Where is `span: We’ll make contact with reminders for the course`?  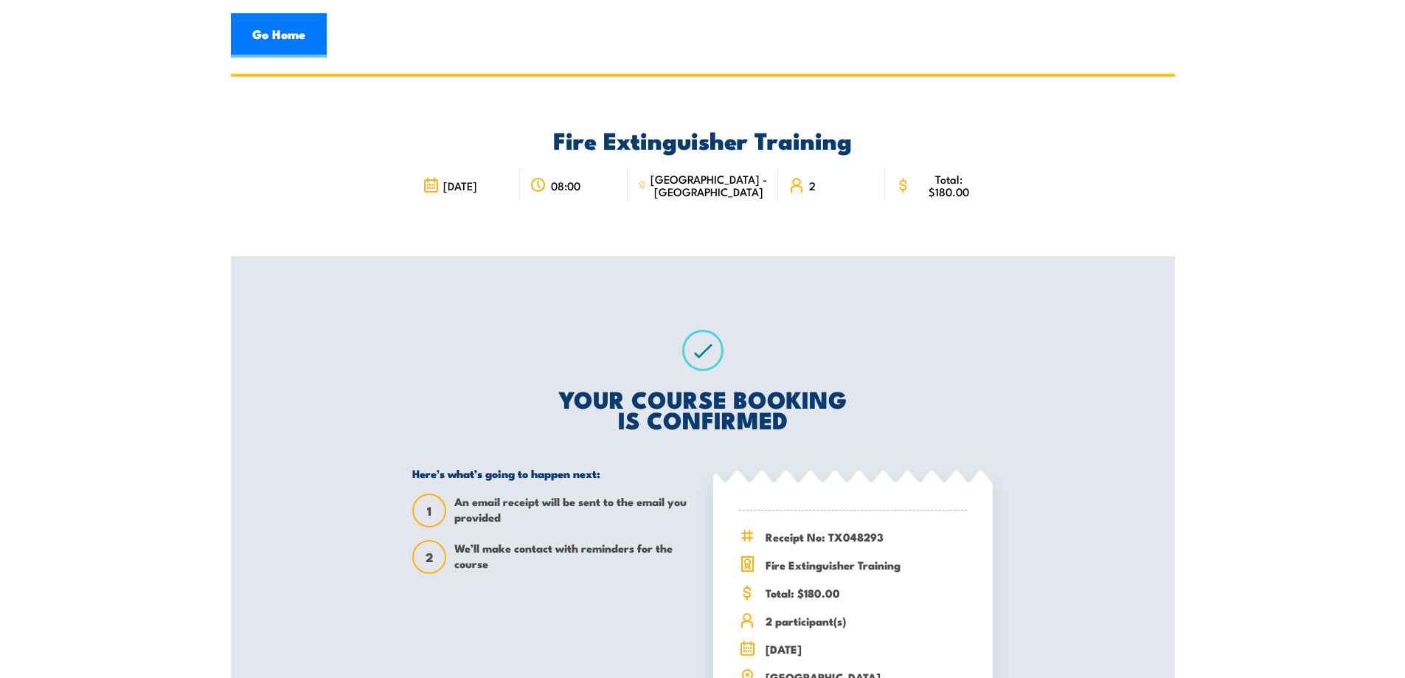 span: We’ll make contact with reminders for the course is located at coordinates (573, 557).